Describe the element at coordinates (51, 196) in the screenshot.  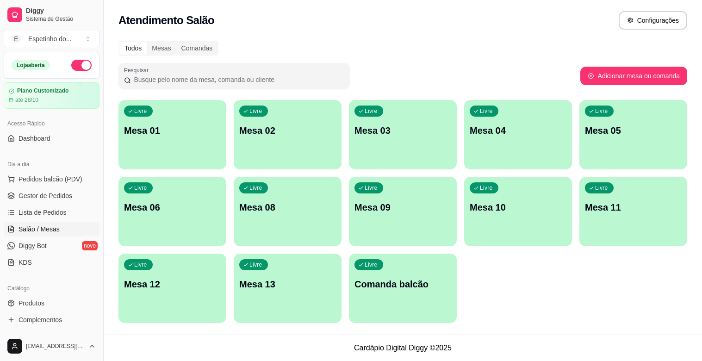
I see `a: Gestor de Pedidos` at that location.